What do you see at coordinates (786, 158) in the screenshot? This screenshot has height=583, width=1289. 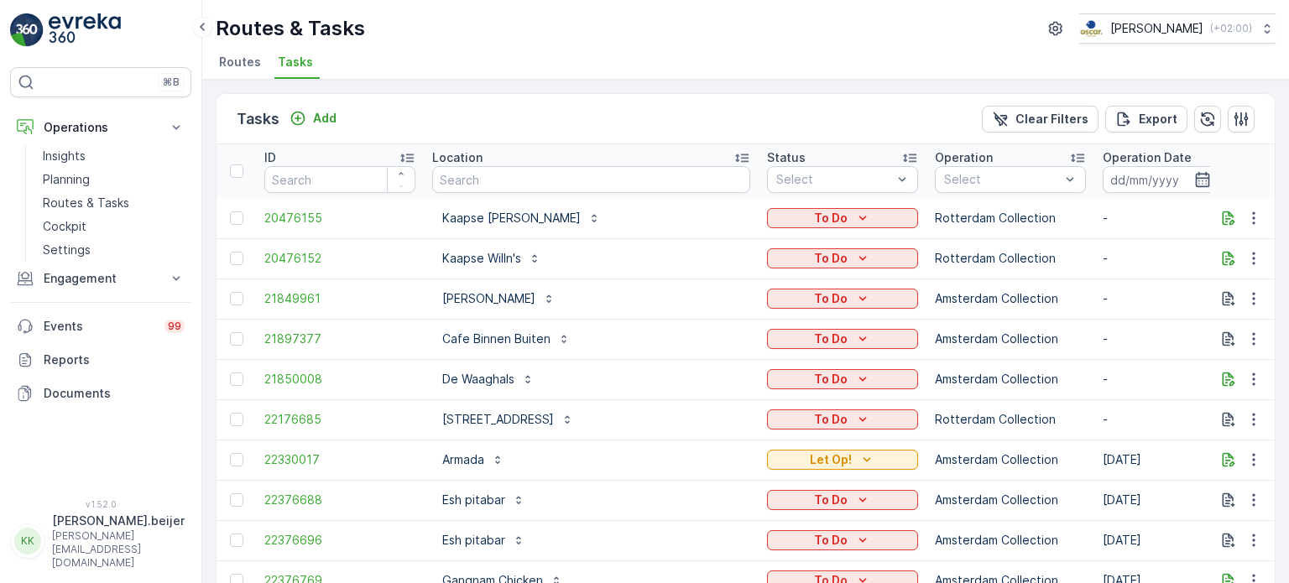 I see `p: Status` at bounding box center [786, 158].